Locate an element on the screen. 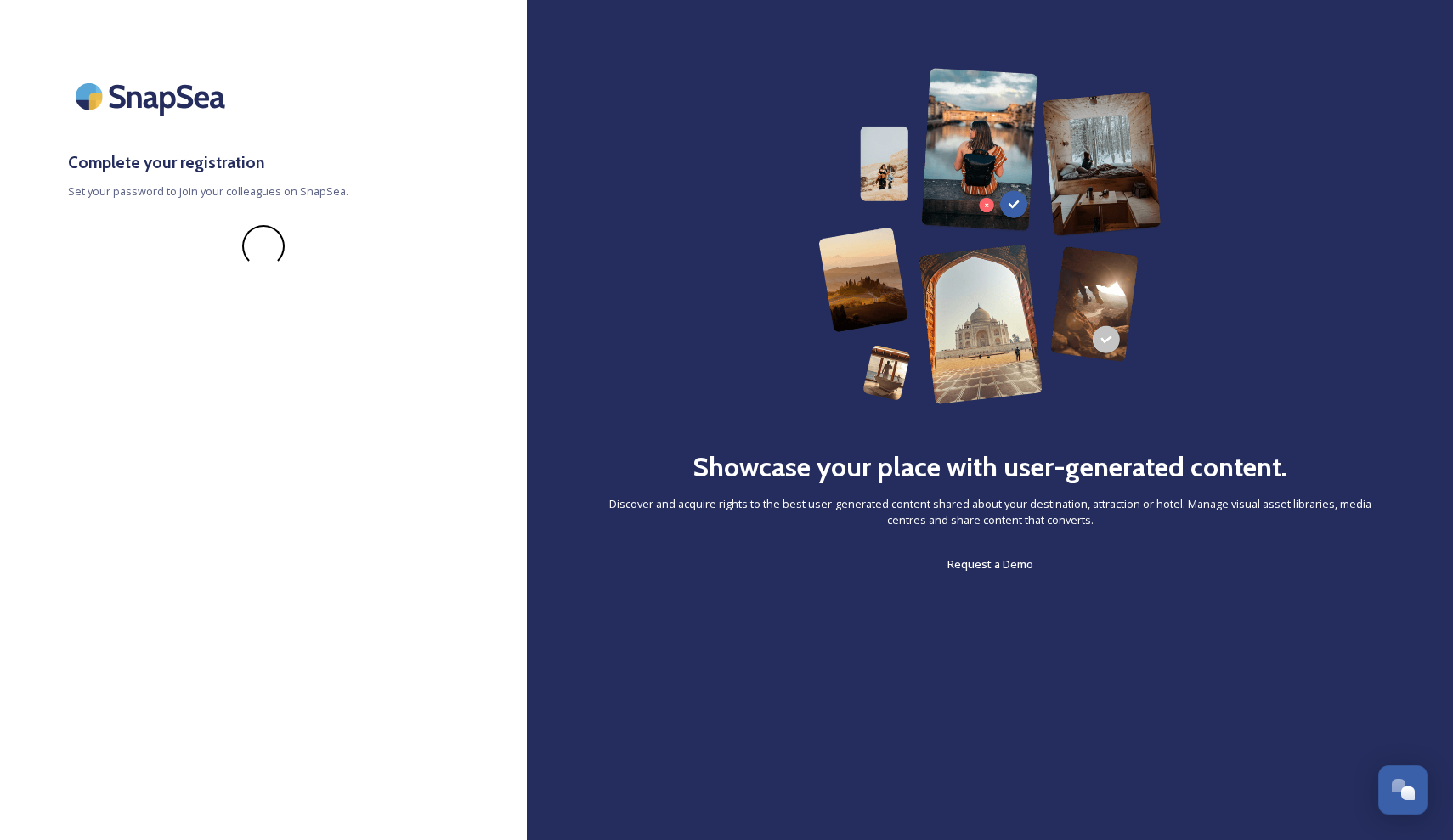 The width and height of the screenshot is (1453, 840). h3: Complete your registration is located at coordinates (263, 162).